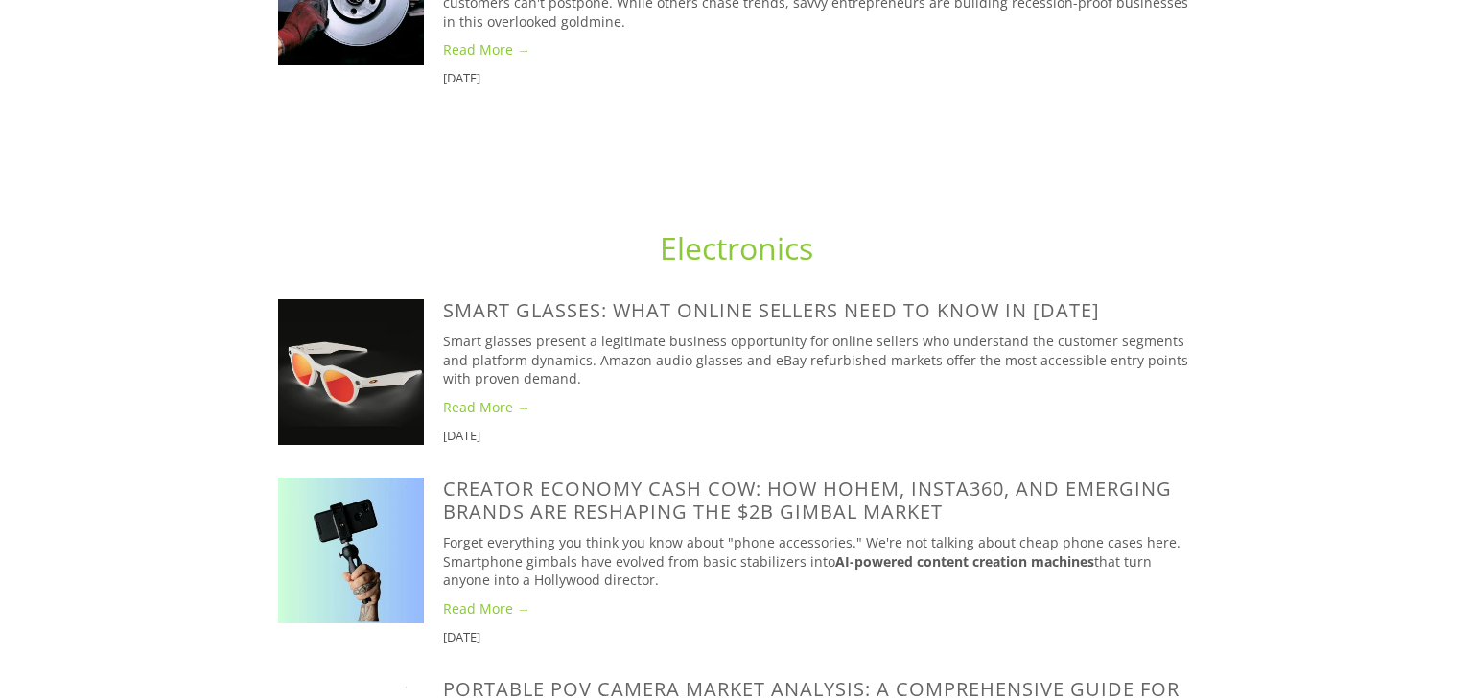  What do you see at coordinates (819, 360) in the screenshot?
I see `p: Smart glasses present a legitimate business opportunity for online sellers who understand the cus...` at bounding box center [819, 360].